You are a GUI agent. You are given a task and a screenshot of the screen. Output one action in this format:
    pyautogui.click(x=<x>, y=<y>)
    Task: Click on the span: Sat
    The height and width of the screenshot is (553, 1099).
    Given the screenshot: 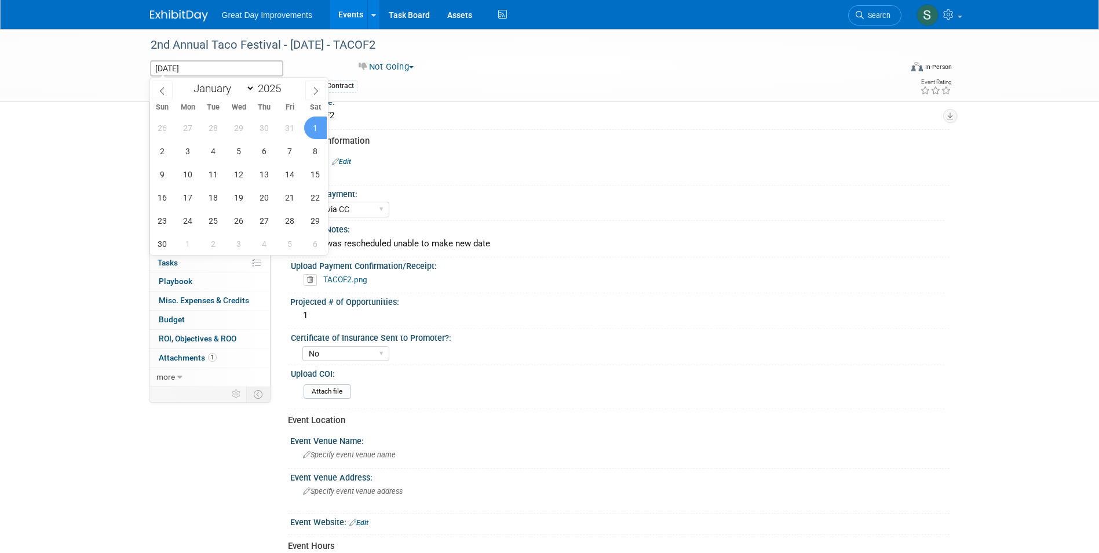 What is the action you would take?
    pyautogui.click(x=315, y=107)
    